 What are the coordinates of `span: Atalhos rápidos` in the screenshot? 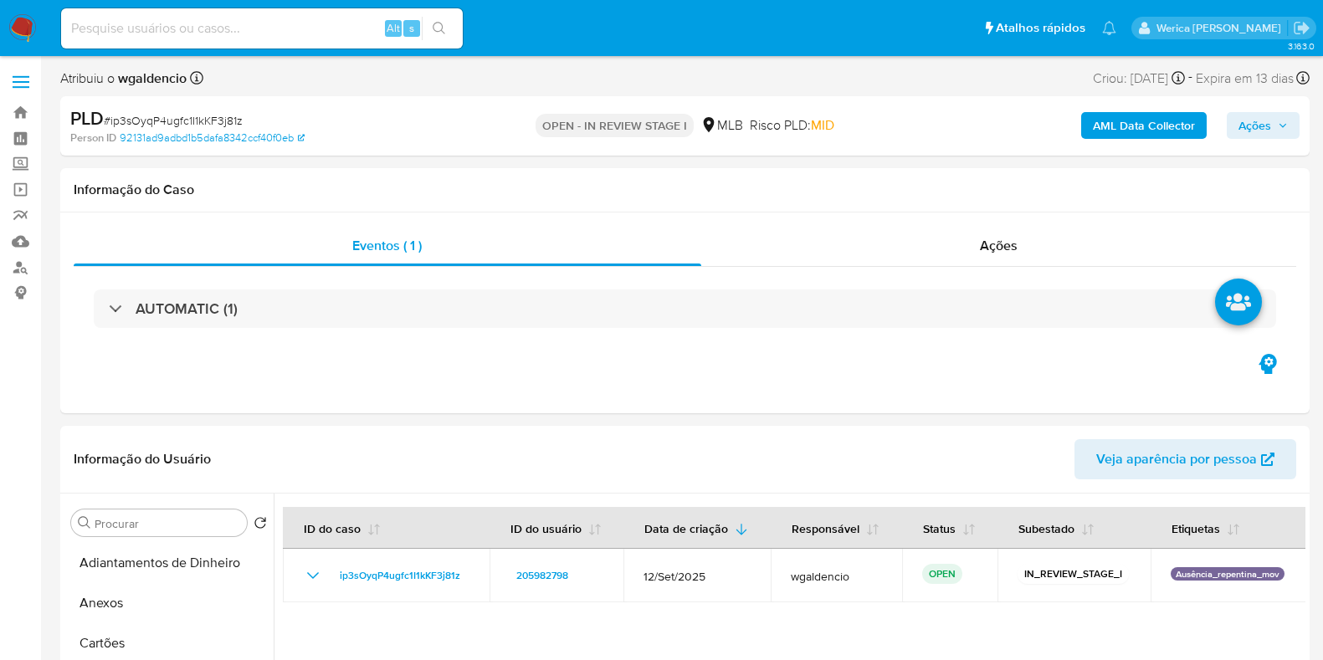 It's located at (1040, 28).